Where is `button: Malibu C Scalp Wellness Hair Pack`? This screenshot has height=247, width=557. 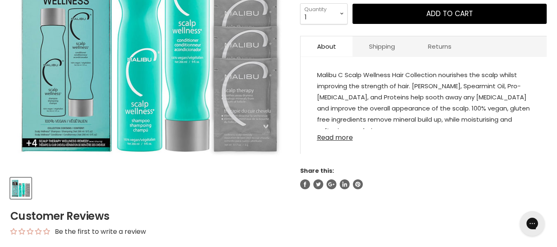
button: Malibu C Scalp Wellness Hair Pack is located at coordinates (21, 188).